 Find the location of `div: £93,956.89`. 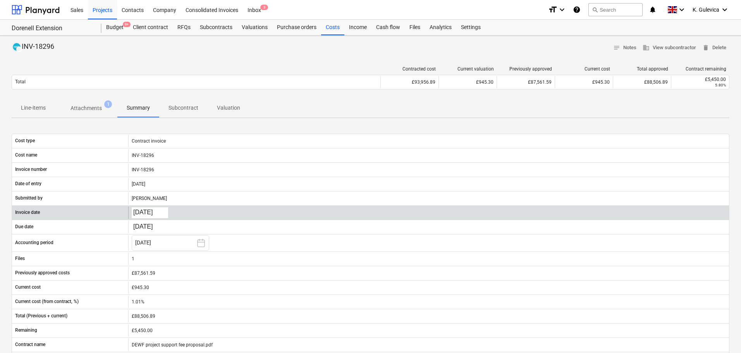

div: £93,956.89 is located at coordinates (409, 82).